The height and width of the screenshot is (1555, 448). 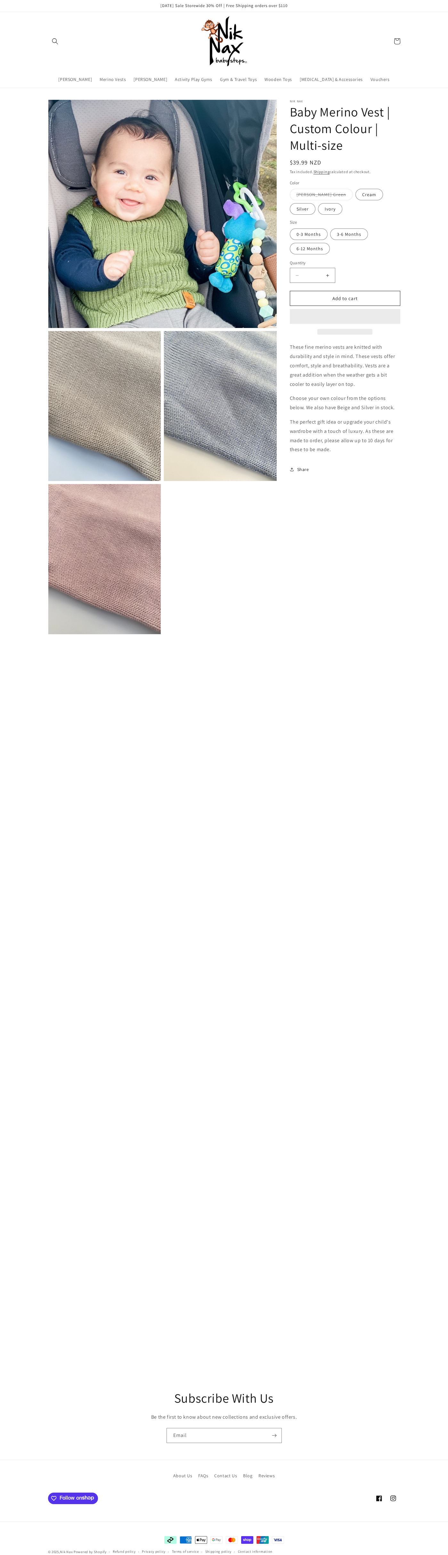 I want to click on summary: Search, so click(x=55, y=41).